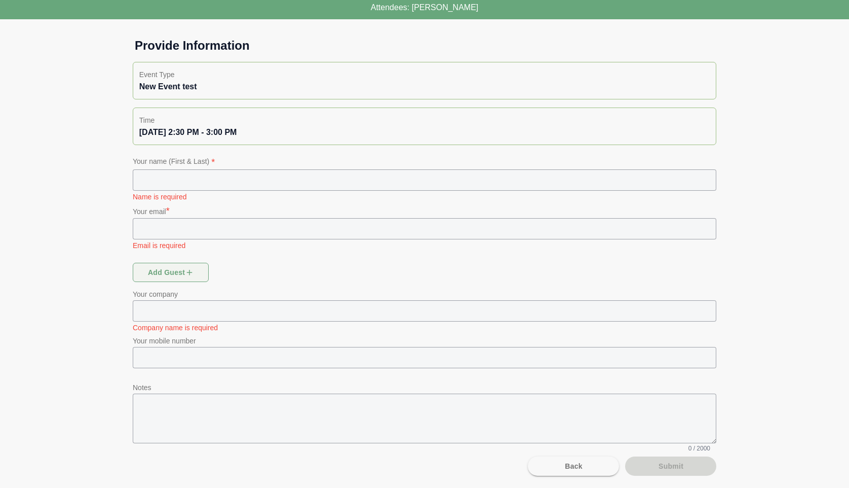 The width and height of the screenshot is (849, 488). What do you see at coordinates (171, 272) in the screenshot?
I see `span: Add guest` at bounding box center [171, 272].